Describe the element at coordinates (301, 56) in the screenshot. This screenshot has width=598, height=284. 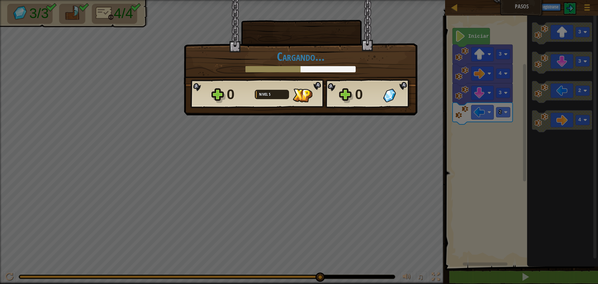
I see `h1: Cargando...` at that location.